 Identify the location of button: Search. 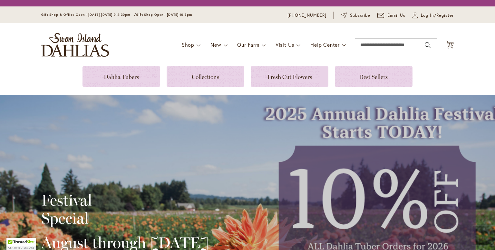
(428, 45).